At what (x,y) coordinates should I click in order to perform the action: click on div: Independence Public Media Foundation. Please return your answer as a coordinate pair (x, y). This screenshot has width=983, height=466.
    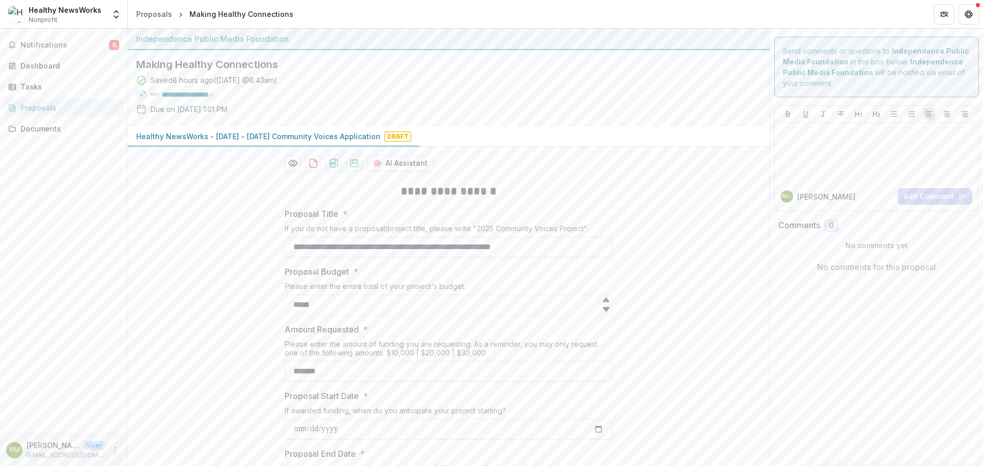
    Looking at the image, I should click on (448, 39).